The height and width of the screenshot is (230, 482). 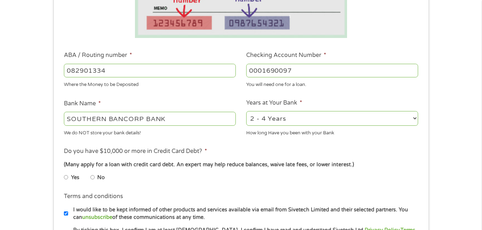 I want to click on div: You will need one for a loan., so click(x=332, y=84).